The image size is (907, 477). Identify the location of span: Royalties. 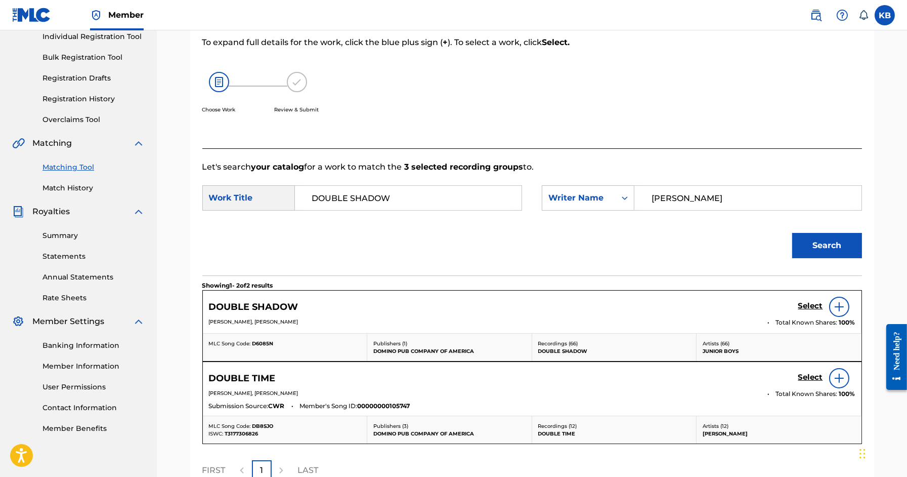
(51, 211).